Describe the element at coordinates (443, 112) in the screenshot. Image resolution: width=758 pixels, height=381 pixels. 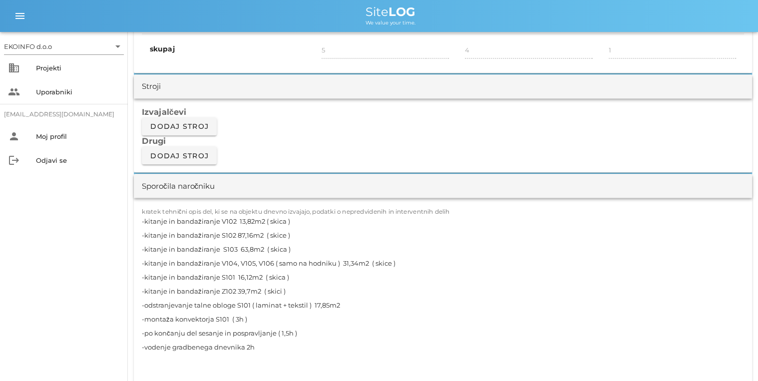
I see `h3: Izvajalčevi` at that location.